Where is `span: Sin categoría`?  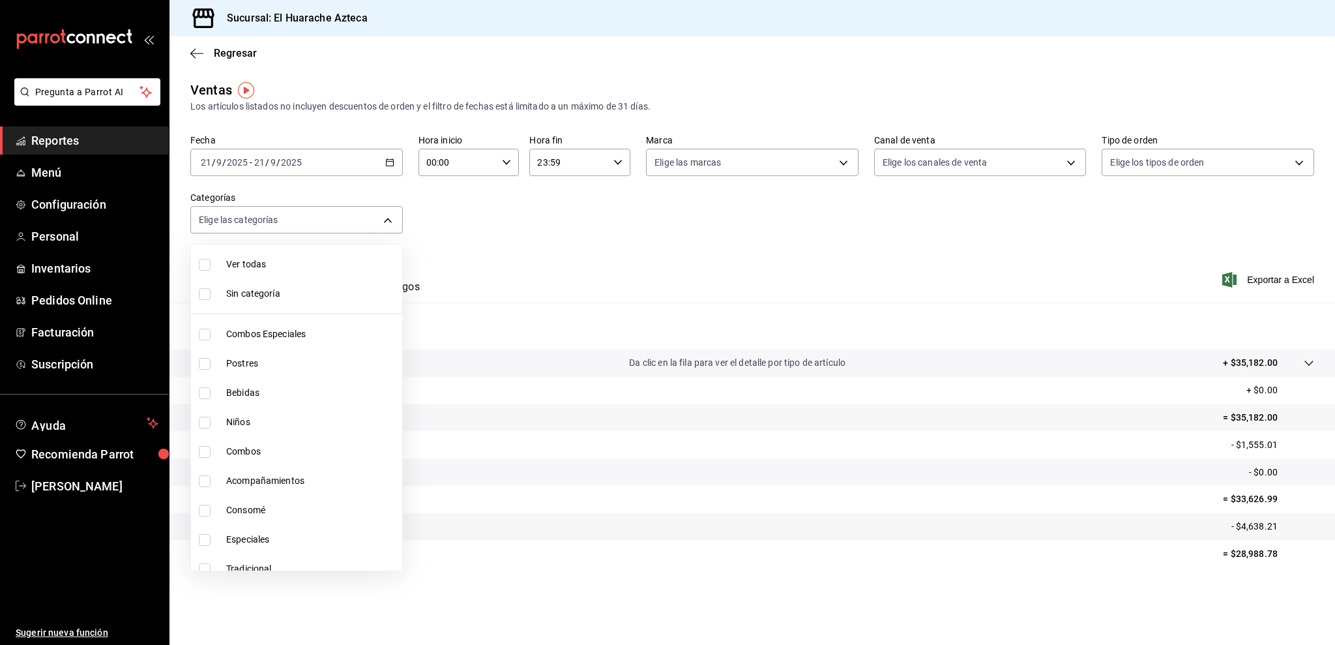
span: Sin categoría is located at coordinates (312, 293).